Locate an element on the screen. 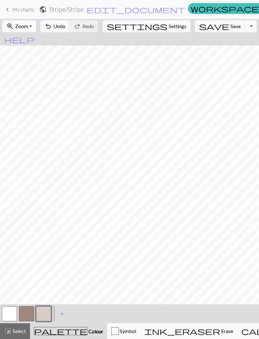  i: Settings is located at coordinates (137, 26).